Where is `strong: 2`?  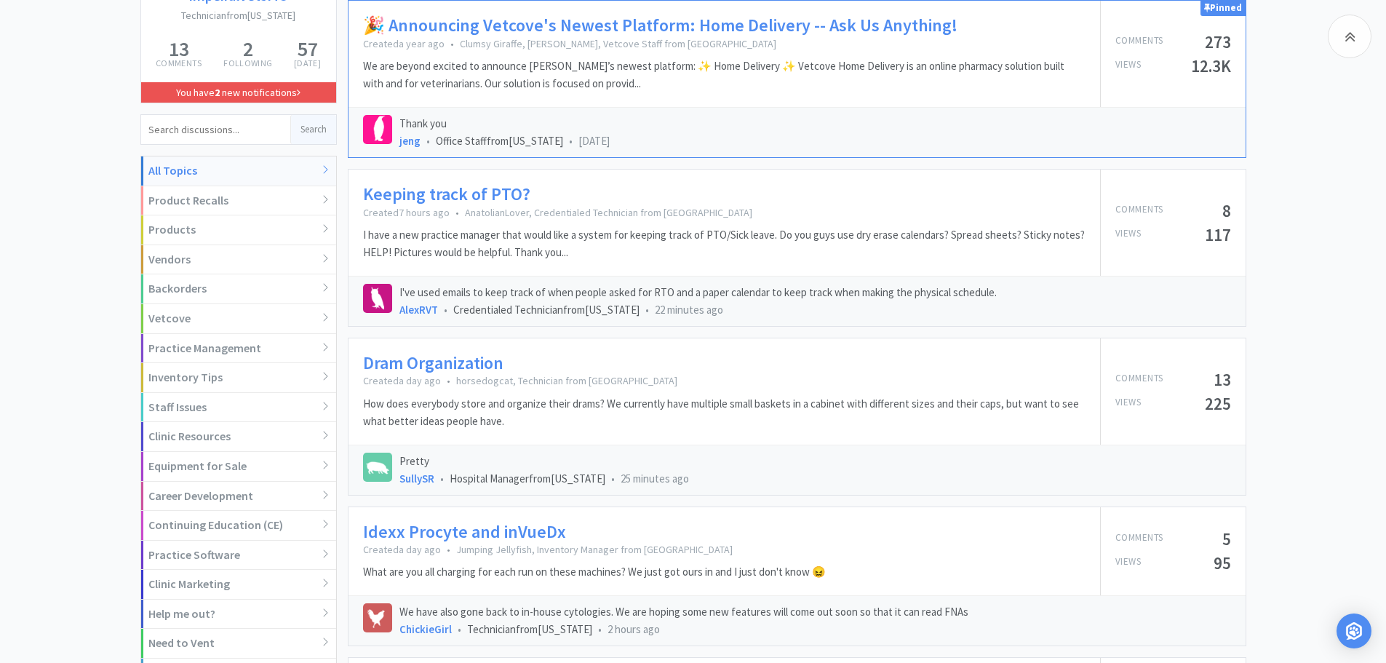
strong: 2 is located at coordinates (217, 92).